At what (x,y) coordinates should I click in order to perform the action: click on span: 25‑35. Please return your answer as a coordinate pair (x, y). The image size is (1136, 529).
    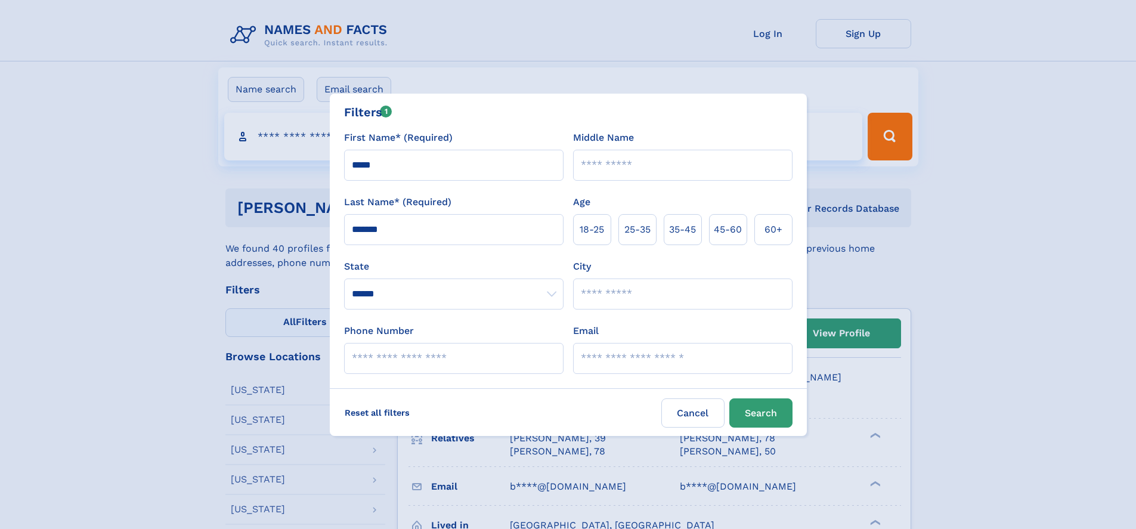
    Looking at the image, I should click on (637, 230).